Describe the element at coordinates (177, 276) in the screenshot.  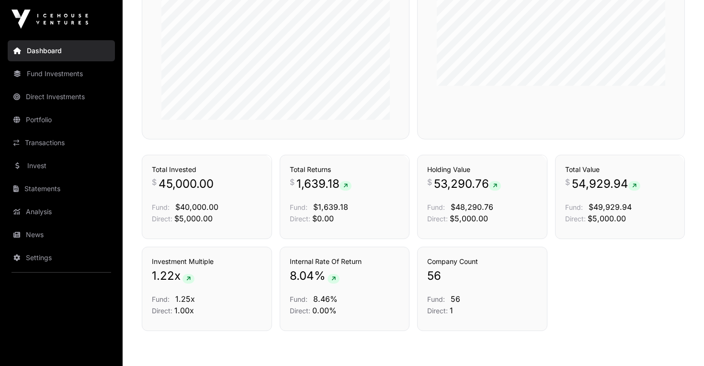
I see `span: x` at that location.